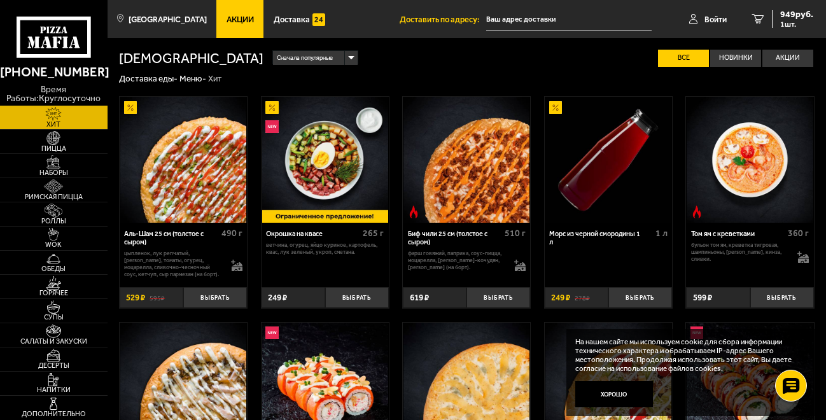 The height and width of the screenshot is (420, 826). What do you see at coordinates (171, 239) in the screenshot?
I see `div: Аль-Шам 25 см (толстое с сыром)` at bounding box center [171, 239].